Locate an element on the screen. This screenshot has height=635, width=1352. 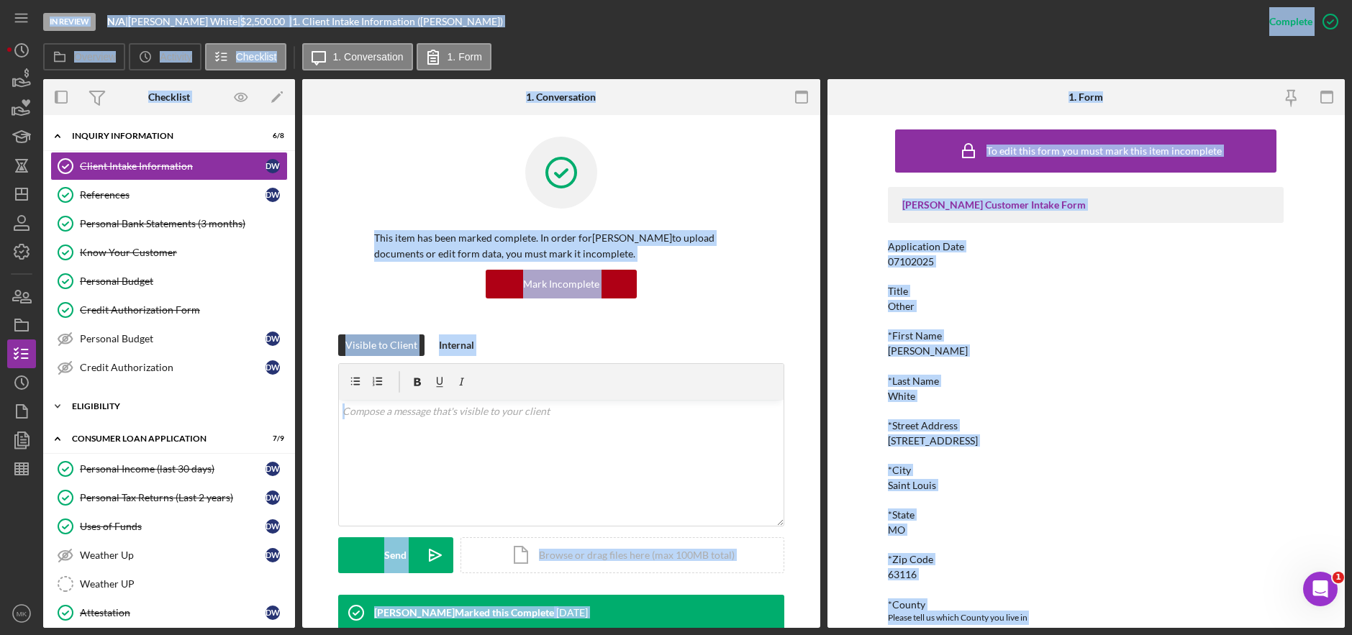
button: 1. Form is located at coordinates (454, 57).